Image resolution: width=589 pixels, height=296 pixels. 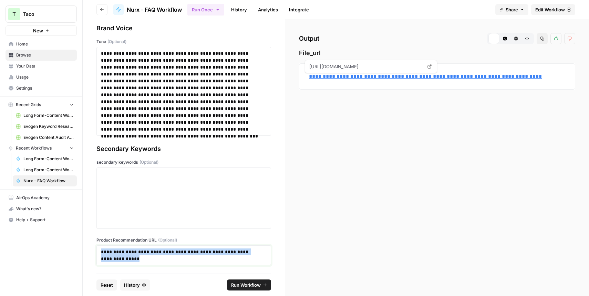 I want to click on button: Workspace: Taco, so click(x=41, y=14).